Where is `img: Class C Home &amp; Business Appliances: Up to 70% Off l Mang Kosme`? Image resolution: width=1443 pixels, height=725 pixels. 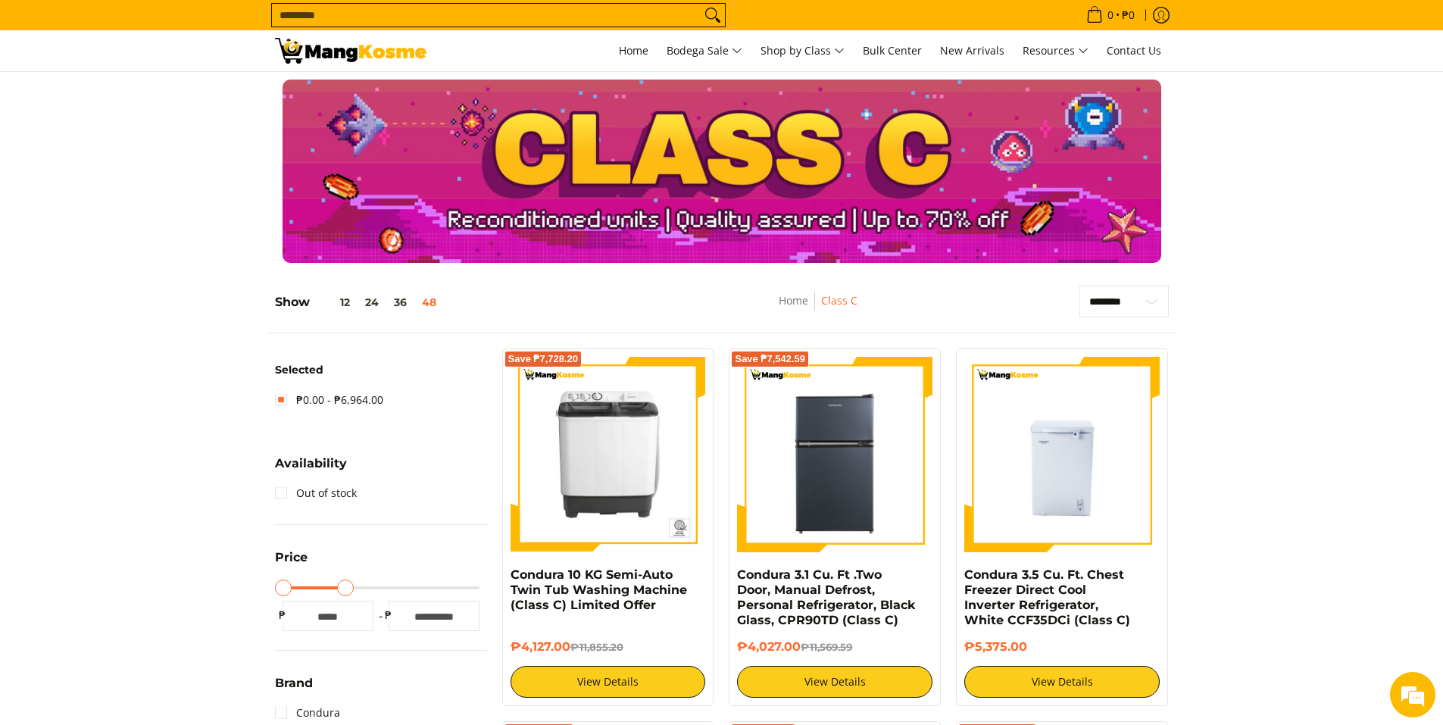
img: Class C Home &amp; Business Appliances: Up to 70% Off l Mang Kosme is located at coordinates (351, 51).